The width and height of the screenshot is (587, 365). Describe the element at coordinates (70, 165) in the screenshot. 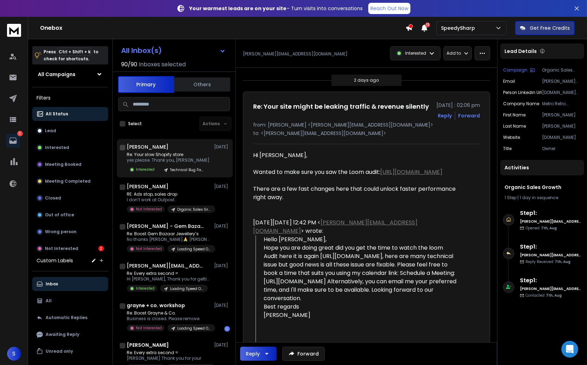

I see `button: Meeting Booked` at that location.